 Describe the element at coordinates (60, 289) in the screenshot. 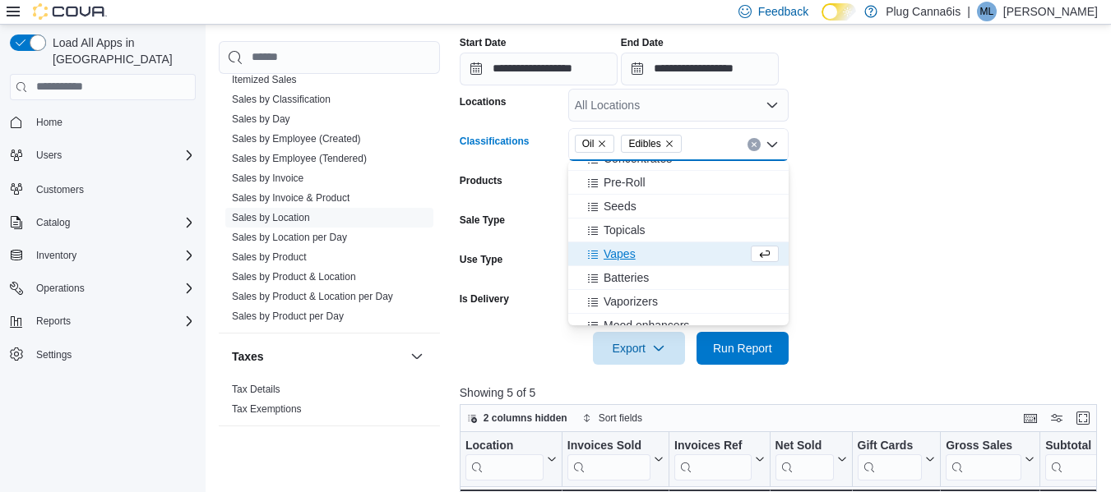

I see `span: Operations` at that location.